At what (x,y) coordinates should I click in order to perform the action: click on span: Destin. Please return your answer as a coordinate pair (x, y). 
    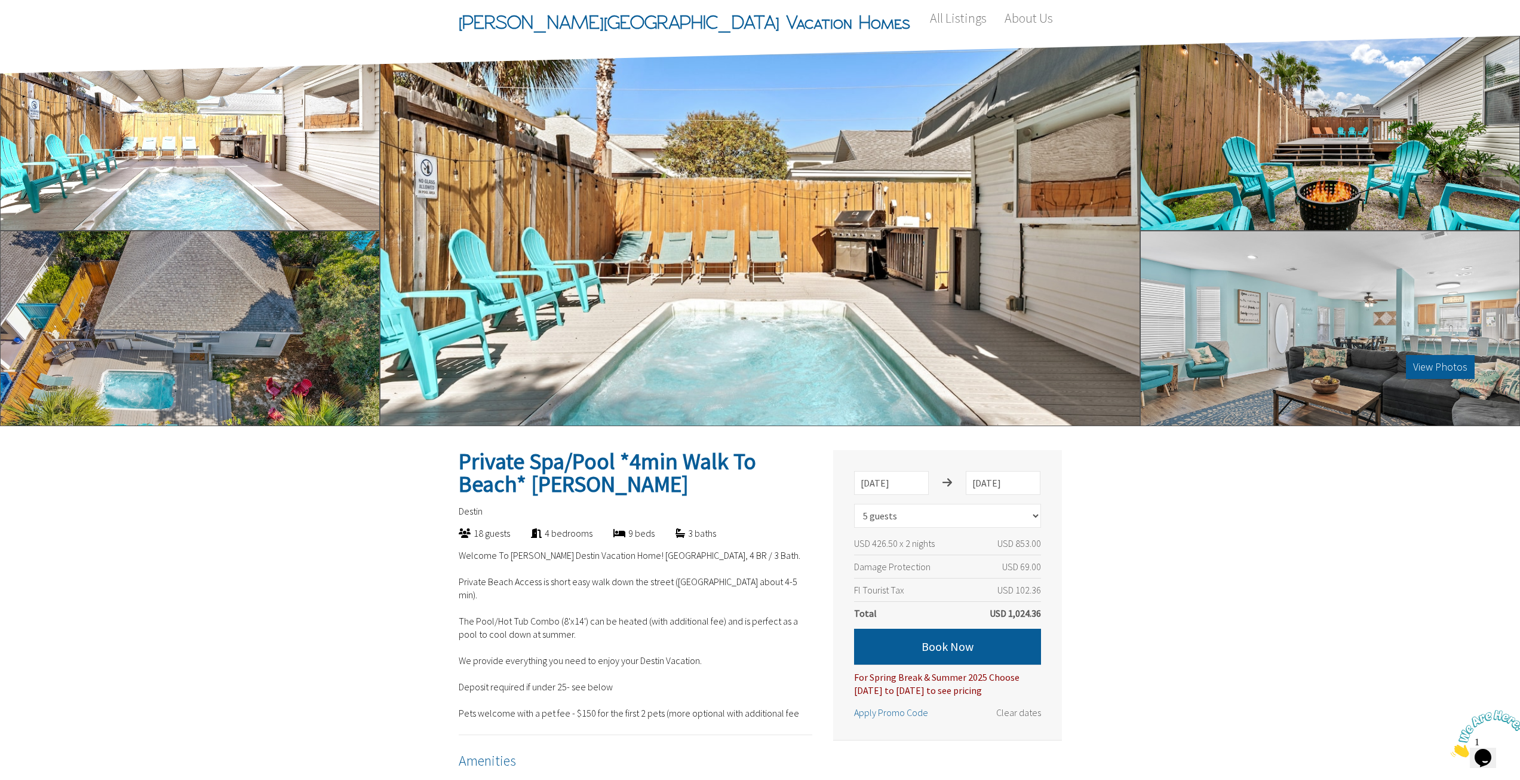
    Looking at the image, I should click on (471, 511).